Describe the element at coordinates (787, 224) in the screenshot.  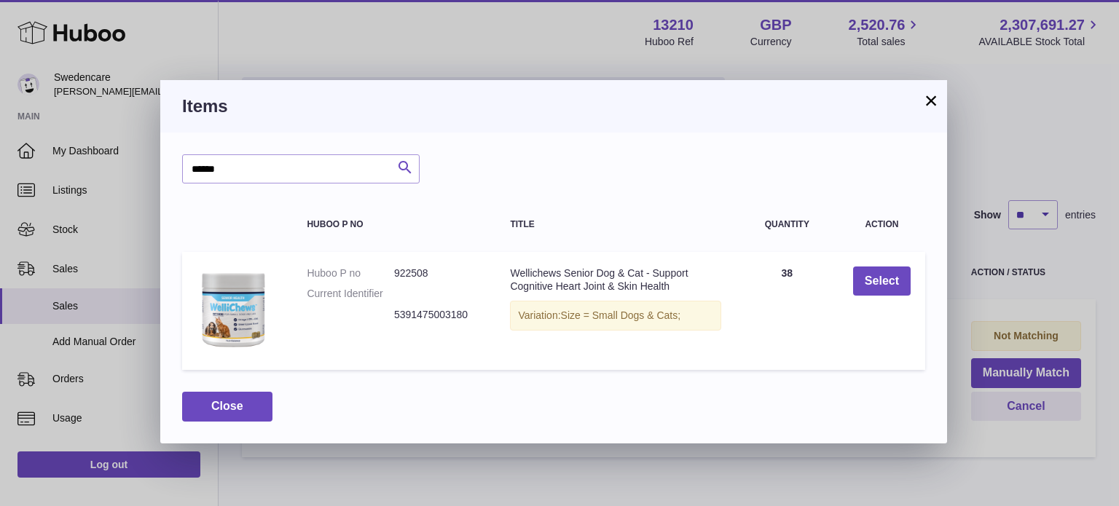
I see `th: Quantity` at that location.